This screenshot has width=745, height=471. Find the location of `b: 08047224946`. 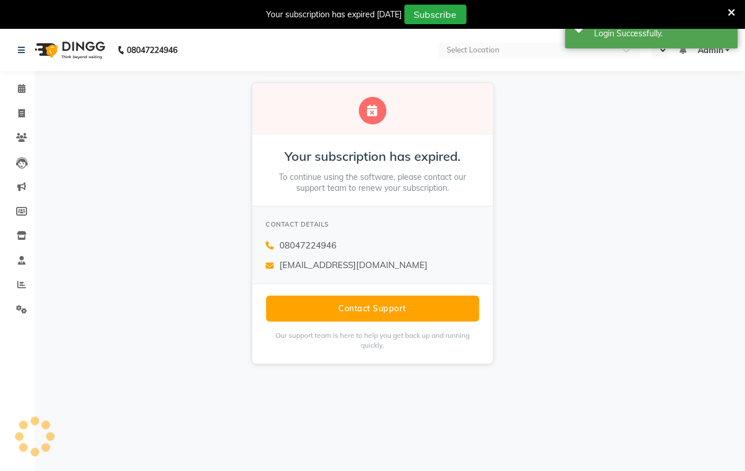

b: 08047224946 is located at coordinates (152, 50).